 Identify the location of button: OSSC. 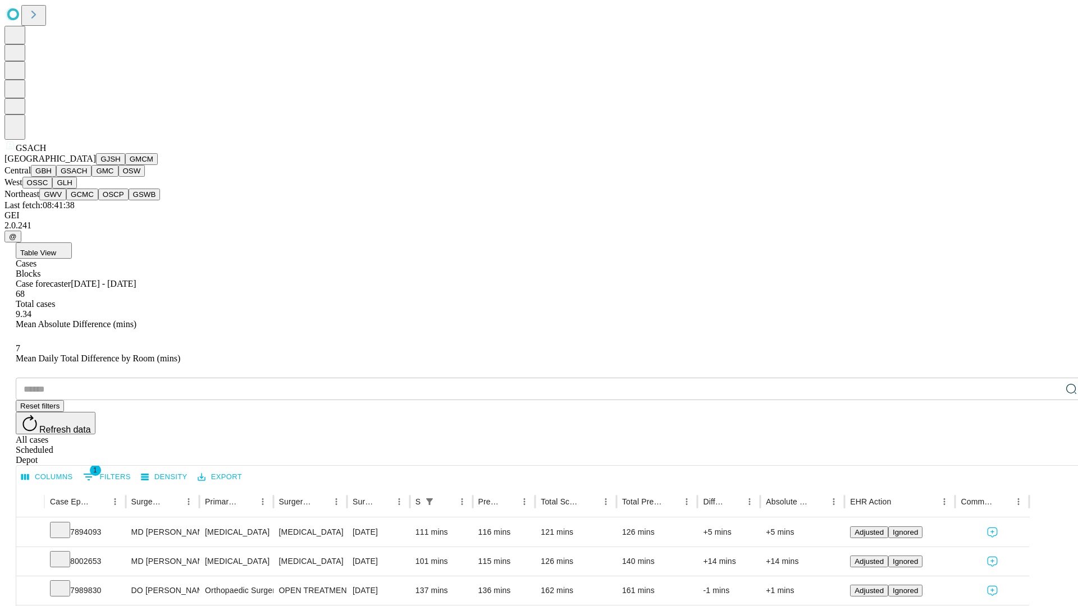
(38, 182).